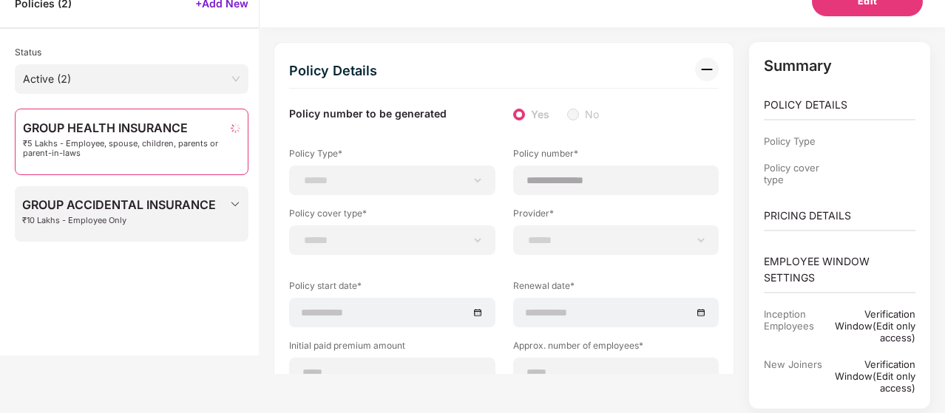  What do you see at coordinates (119, 205) in the screenshot?
I see `span: GROUP ACCIDENTAL INSURANCE` at bounding box center [119, 205].